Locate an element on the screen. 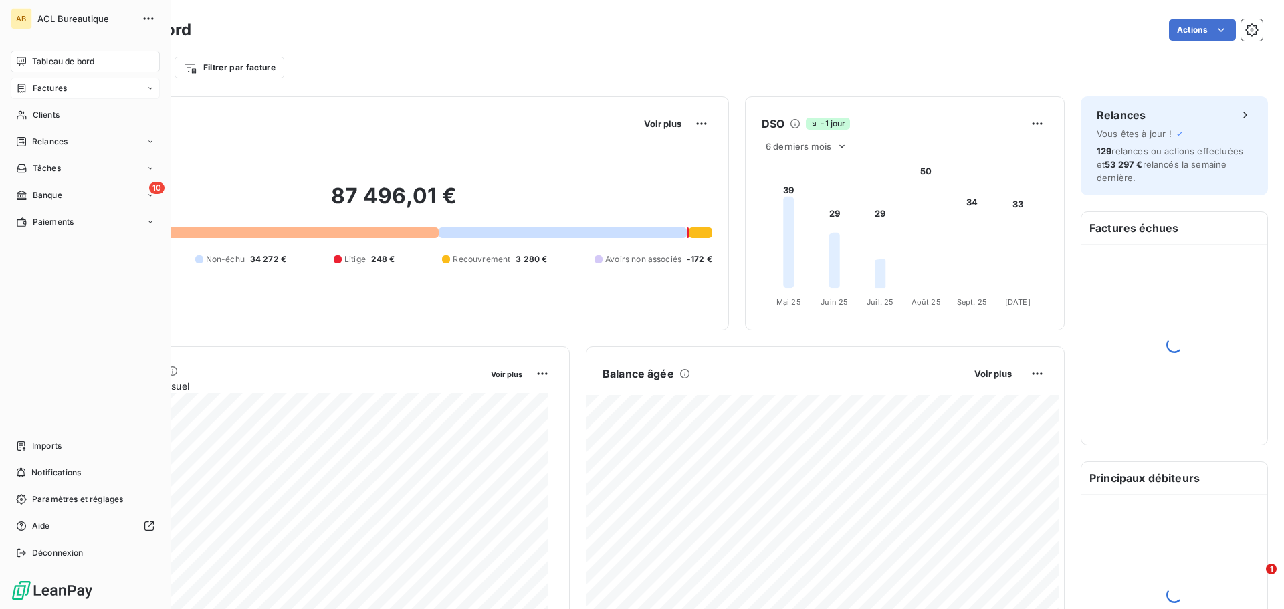 This screenshot has width=1284, height=609. span: -1 jour is located at coordinates (827, 124).